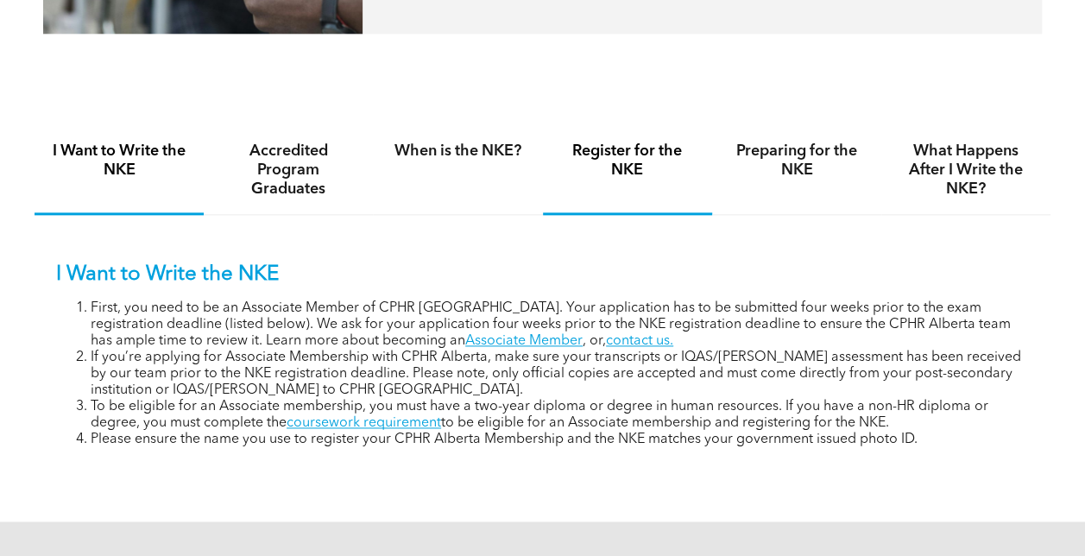 The width and height of the screenshot is (1085, 556). What do you see at coordinates (559, 374) in the screenshot?
I see `li: If you’re applying for Associate Membership with CPHR Alberta, make sure your transcripts or IQAS...` at bounding box center [559, 374].